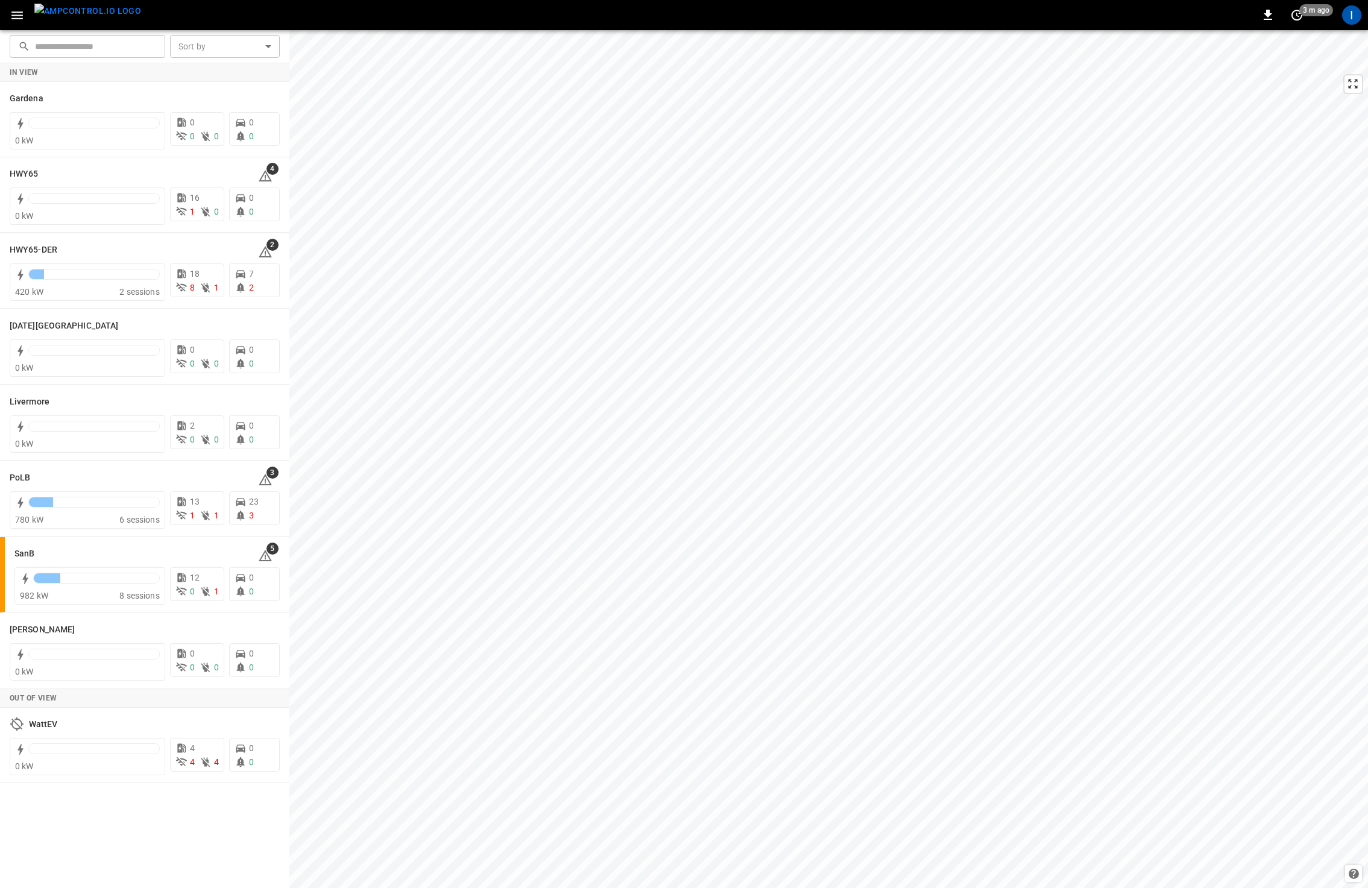 The image size is (1368, 888). I want to click on img: ampcontrol.io logo, so click(87, 11).